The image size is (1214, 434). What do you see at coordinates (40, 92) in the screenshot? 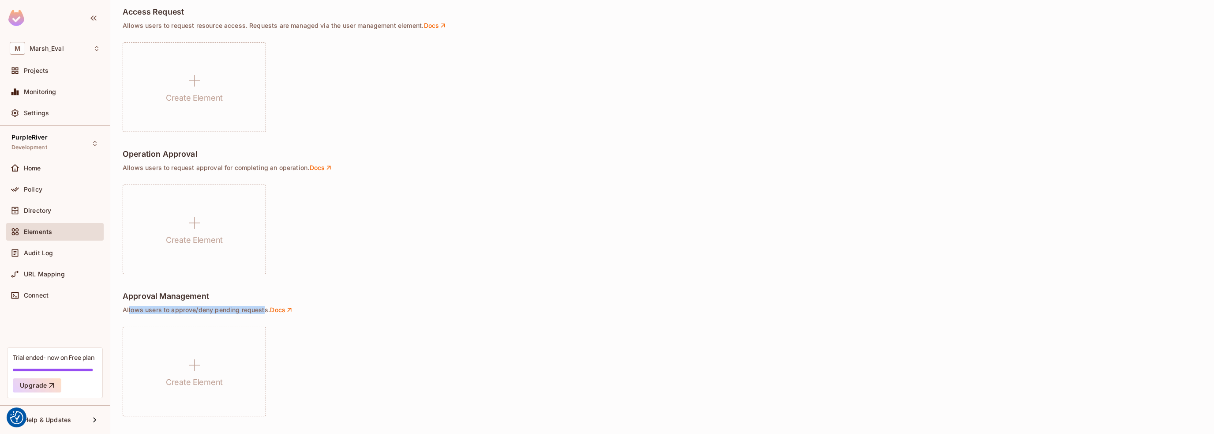
I see `span: Monitoring` at bounding box center [40, 92].